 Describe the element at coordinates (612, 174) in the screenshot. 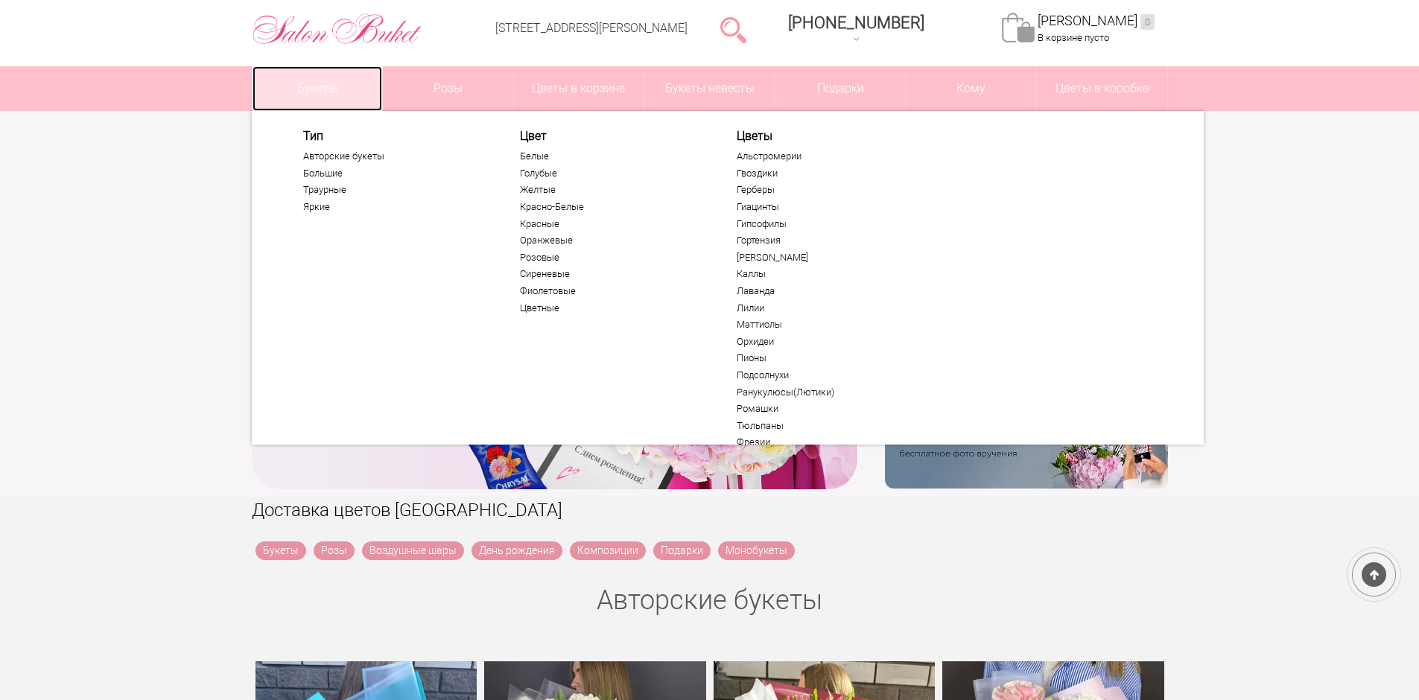

I see `a: Голубые` at that location.